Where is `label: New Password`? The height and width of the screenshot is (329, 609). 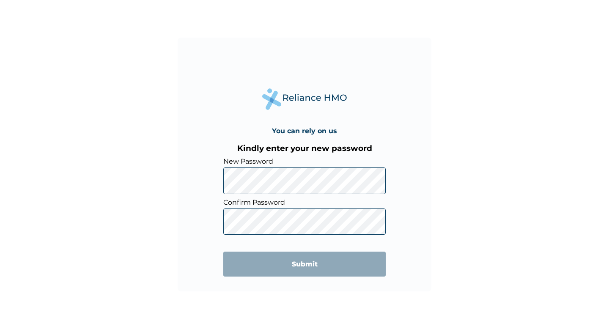 label: New Password is located at coordinates (304, 161).